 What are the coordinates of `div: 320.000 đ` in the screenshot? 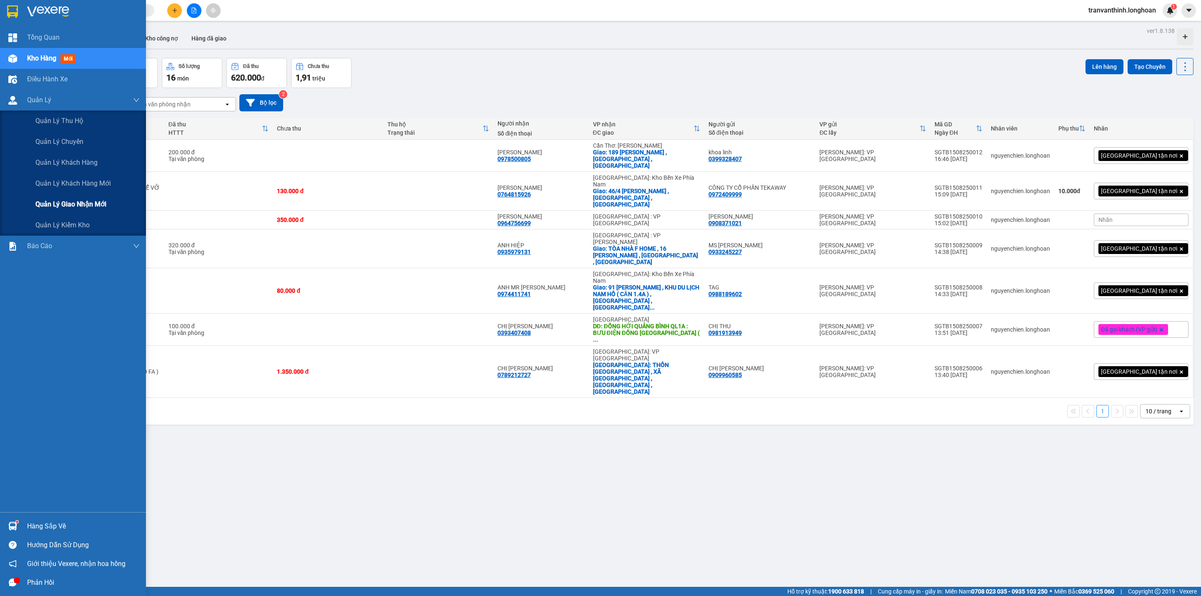 It's located at (219, 245).